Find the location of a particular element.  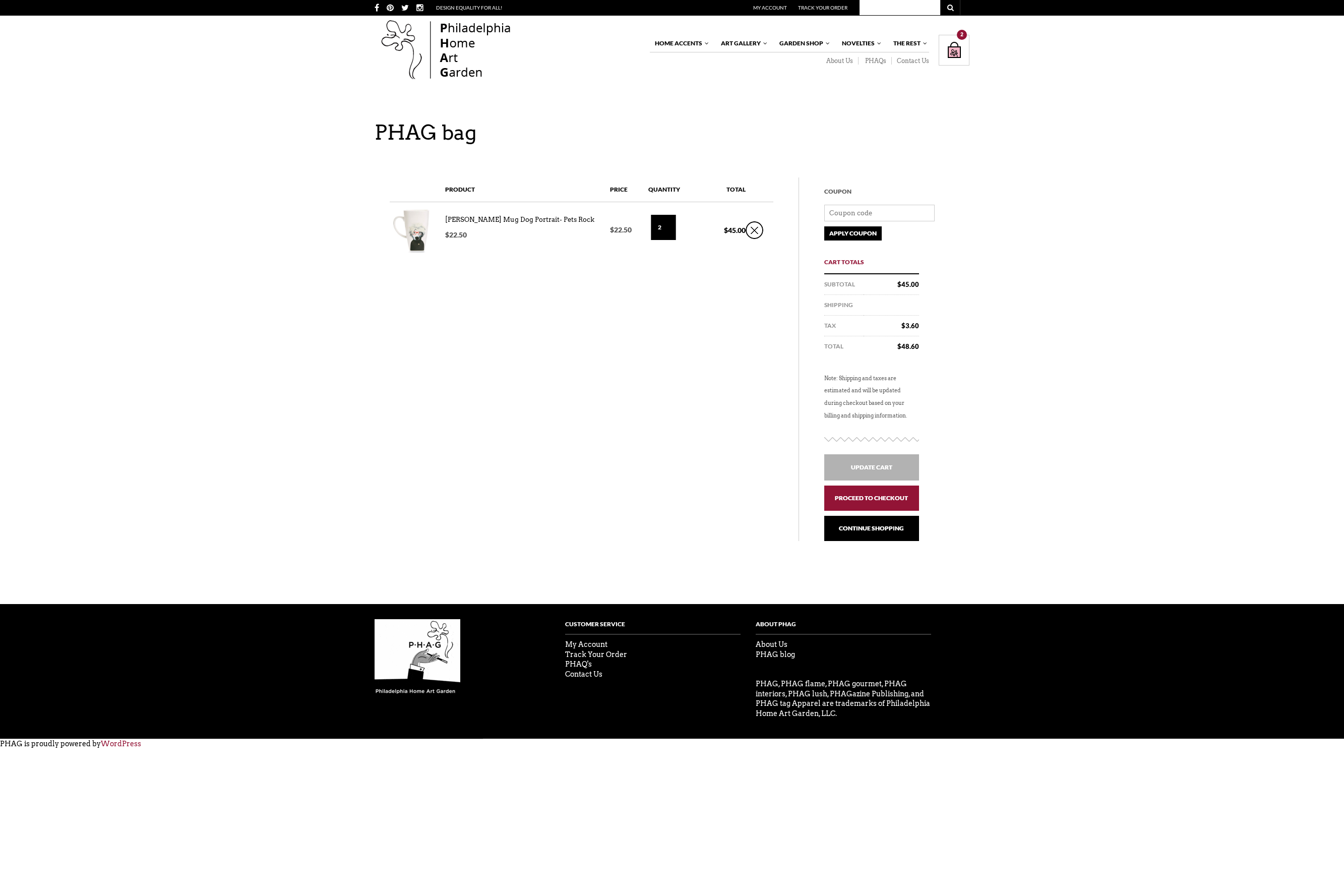

input: Apply Coupon is located at coordinates (853, 233).